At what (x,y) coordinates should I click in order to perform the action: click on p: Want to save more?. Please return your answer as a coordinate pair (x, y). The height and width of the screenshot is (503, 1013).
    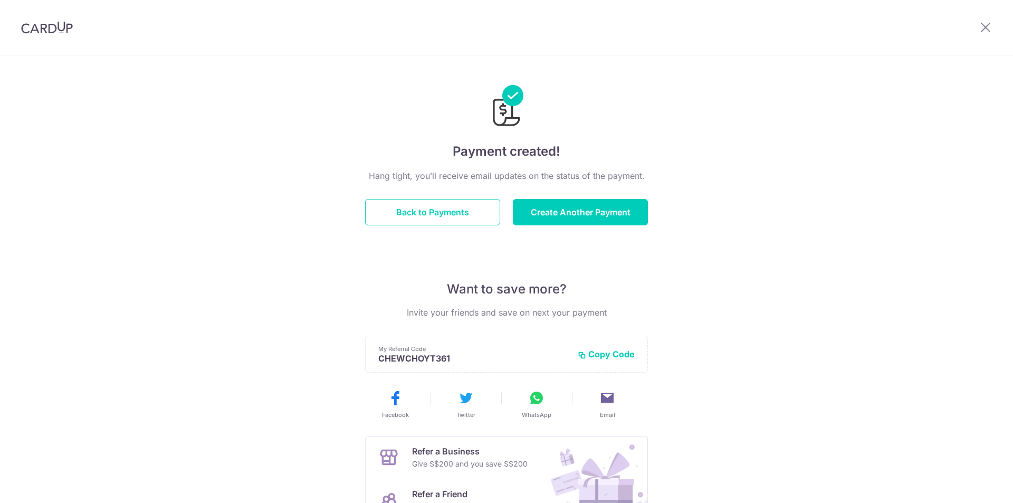
    Looking at the image, I should click on (506, 289).